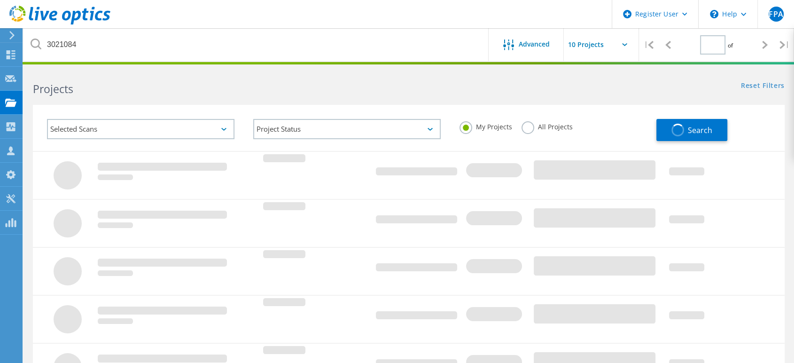 The height and width of the screenshot is (363, 794). Describe the element at coordinates (547, 125) in the screenshot. I see `label: All Projects` at that location.